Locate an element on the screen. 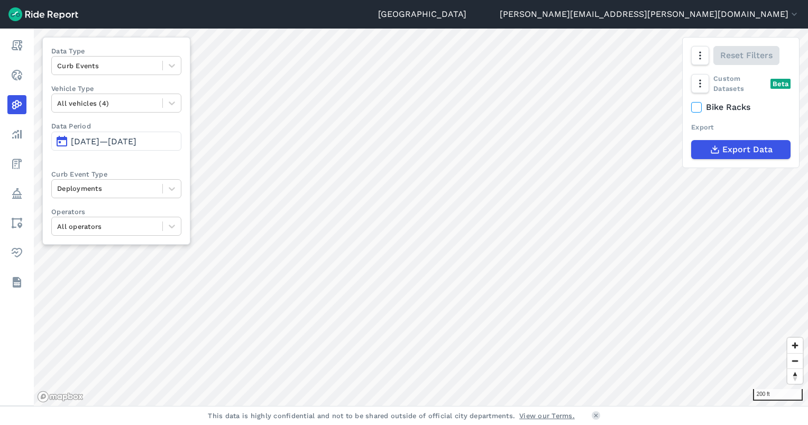 The height and width of the screenshot is (425, 808). canvas: Map is located at coordinates (421, 217).